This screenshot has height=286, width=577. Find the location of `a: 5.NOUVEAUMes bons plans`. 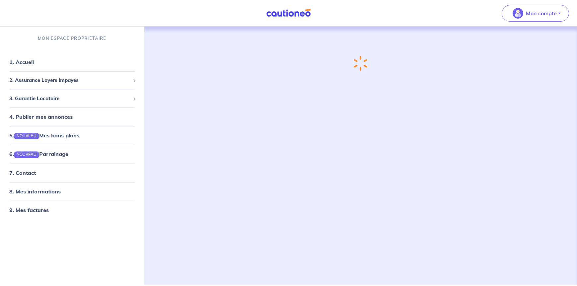

a: 5.NOUVEAUMes bons plans is located at coordinates (44, 135).